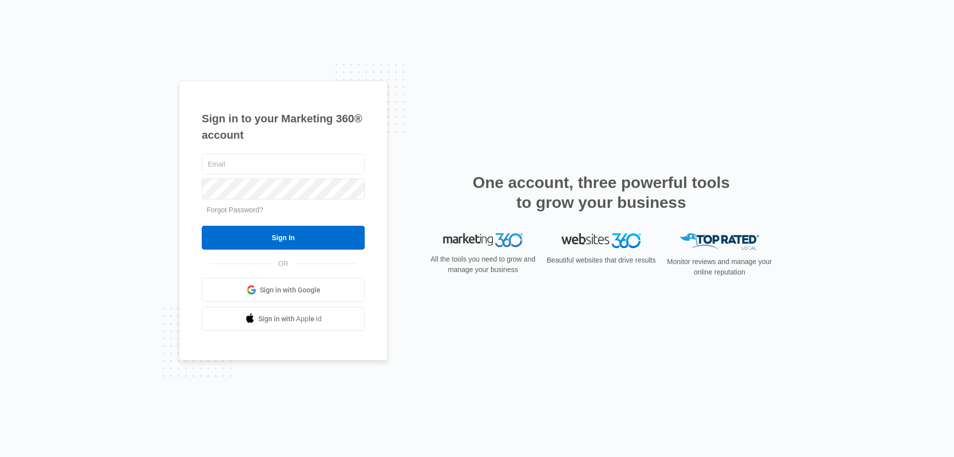 This screenshot has height=457, width=954. I want to click on span: Sign in with Google, so click(290, 290).